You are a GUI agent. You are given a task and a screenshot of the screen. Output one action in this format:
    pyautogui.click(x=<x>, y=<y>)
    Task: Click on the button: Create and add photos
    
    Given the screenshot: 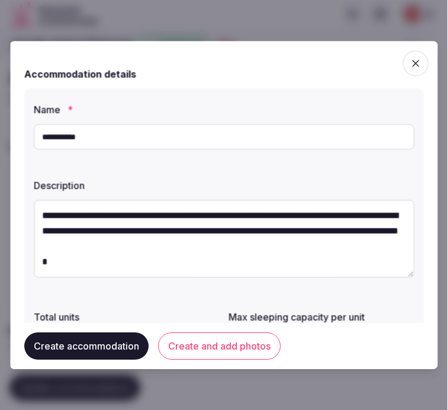 What is the action you would take?
    pyautogui.click(x=218, y=346)
    